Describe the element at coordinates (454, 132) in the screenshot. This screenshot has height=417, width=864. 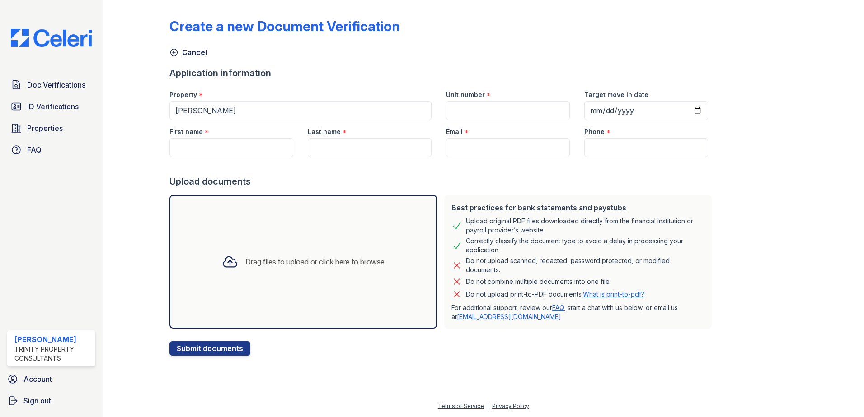
I see `label: Email` at that location.